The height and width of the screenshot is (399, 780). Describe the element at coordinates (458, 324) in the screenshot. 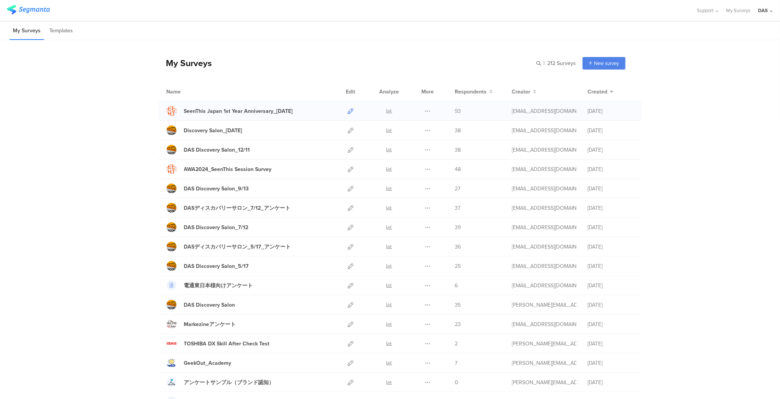

I see `span: 23` at that location.